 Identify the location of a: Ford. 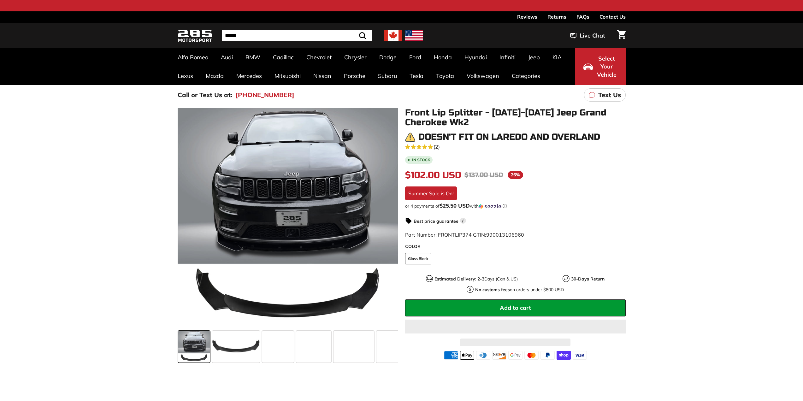
(415, 57).